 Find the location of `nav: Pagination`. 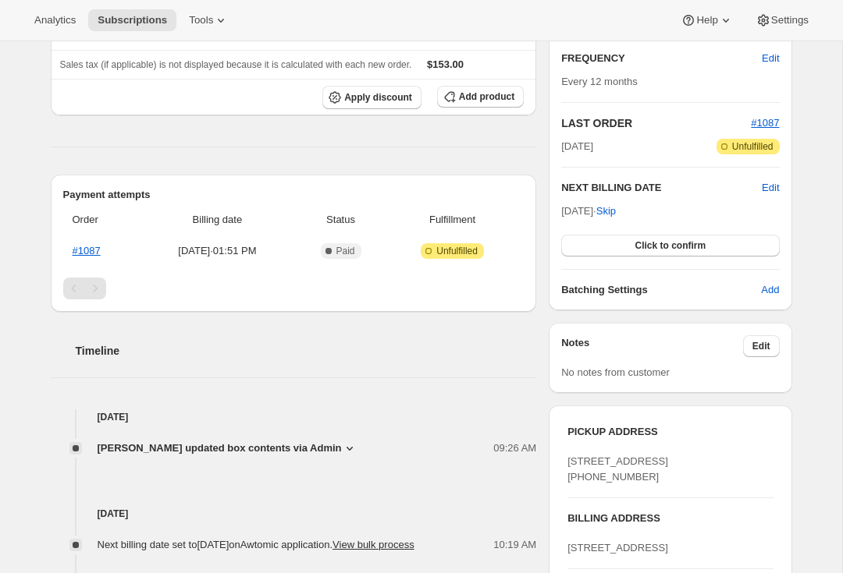

nav: Pagination is located at coordinates (293, 289).